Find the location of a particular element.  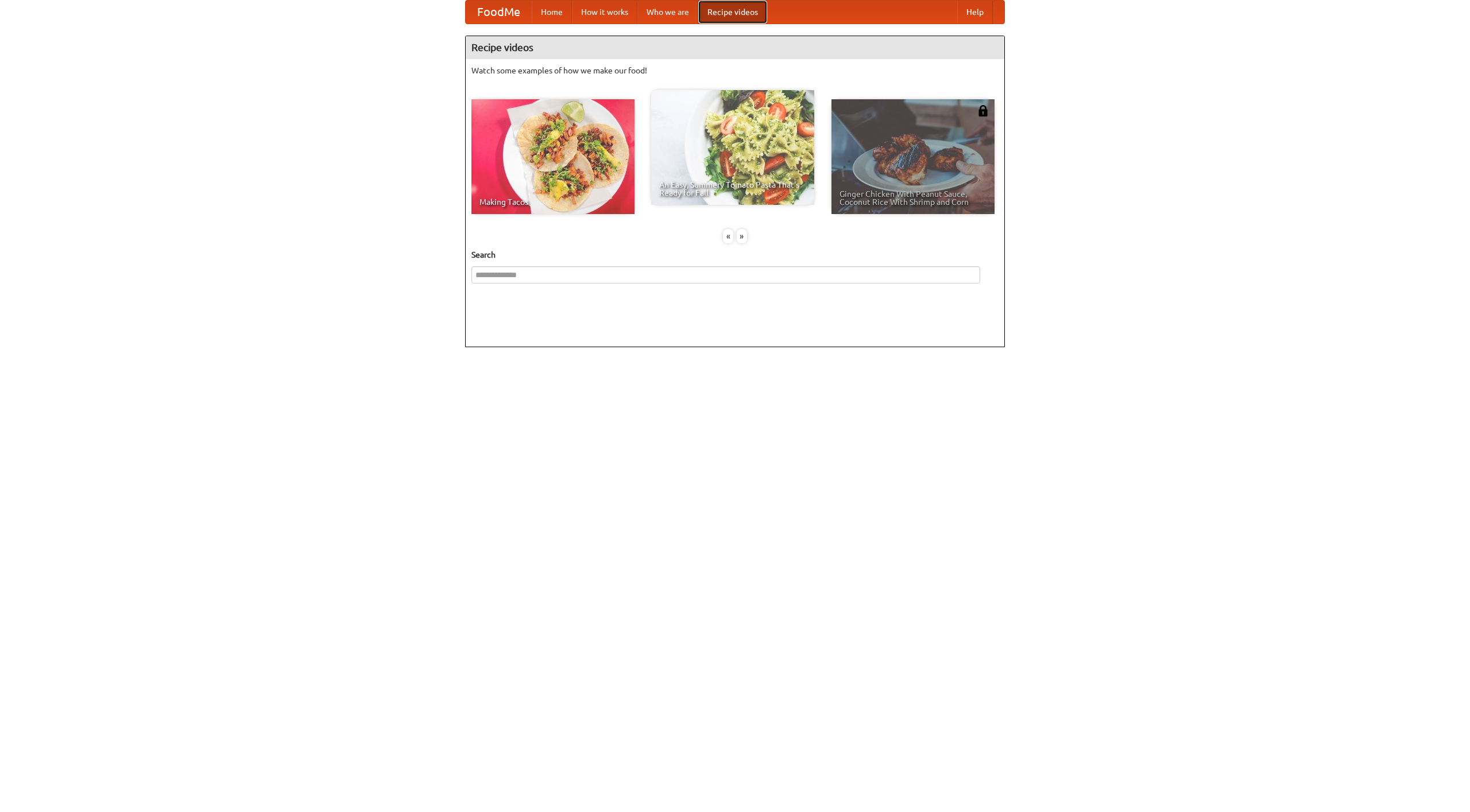

a: How it works is located at coordinates (605, 12).